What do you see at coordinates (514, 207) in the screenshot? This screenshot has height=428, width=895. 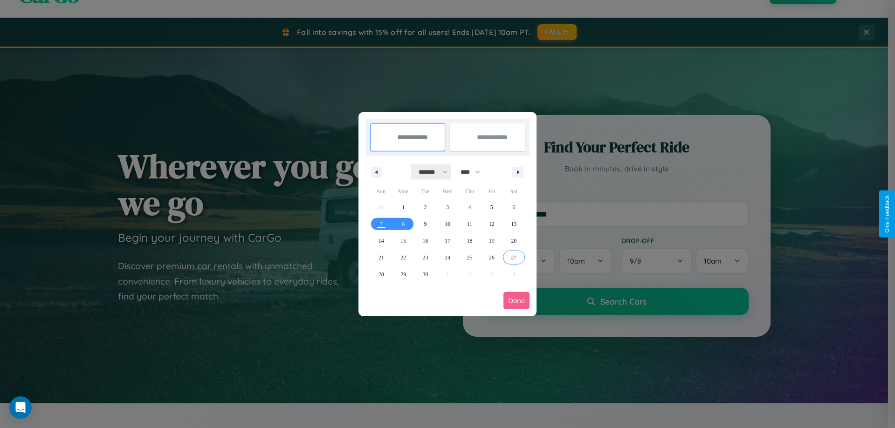 I see `span: 6` at bounding box center [514, 207].